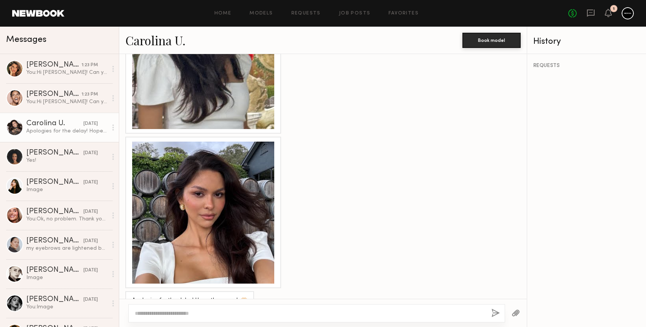  What do you see at coordinates (67, 307) in the screenshot?
I see `div: You: Image` at bounding box center [67, 307].